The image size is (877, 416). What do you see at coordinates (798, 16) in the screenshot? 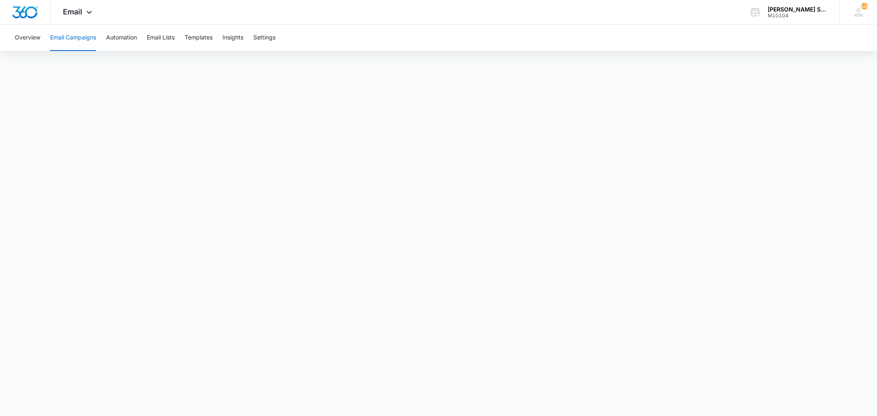
I see `div: account id` at bounding box center [798, 16].